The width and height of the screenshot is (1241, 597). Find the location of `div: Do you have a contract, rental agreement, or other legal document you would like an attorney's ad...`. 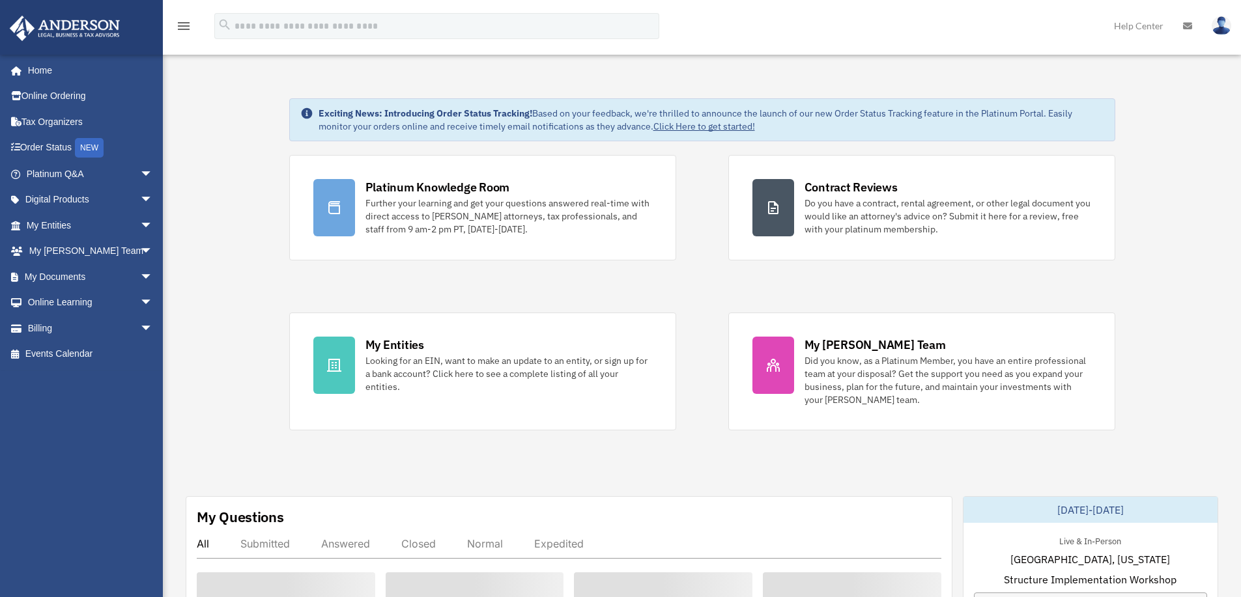

div: Do you have a contract, rental agreement, or other legal document you would like an attorney's ad... is located at coordinates (948, 216).